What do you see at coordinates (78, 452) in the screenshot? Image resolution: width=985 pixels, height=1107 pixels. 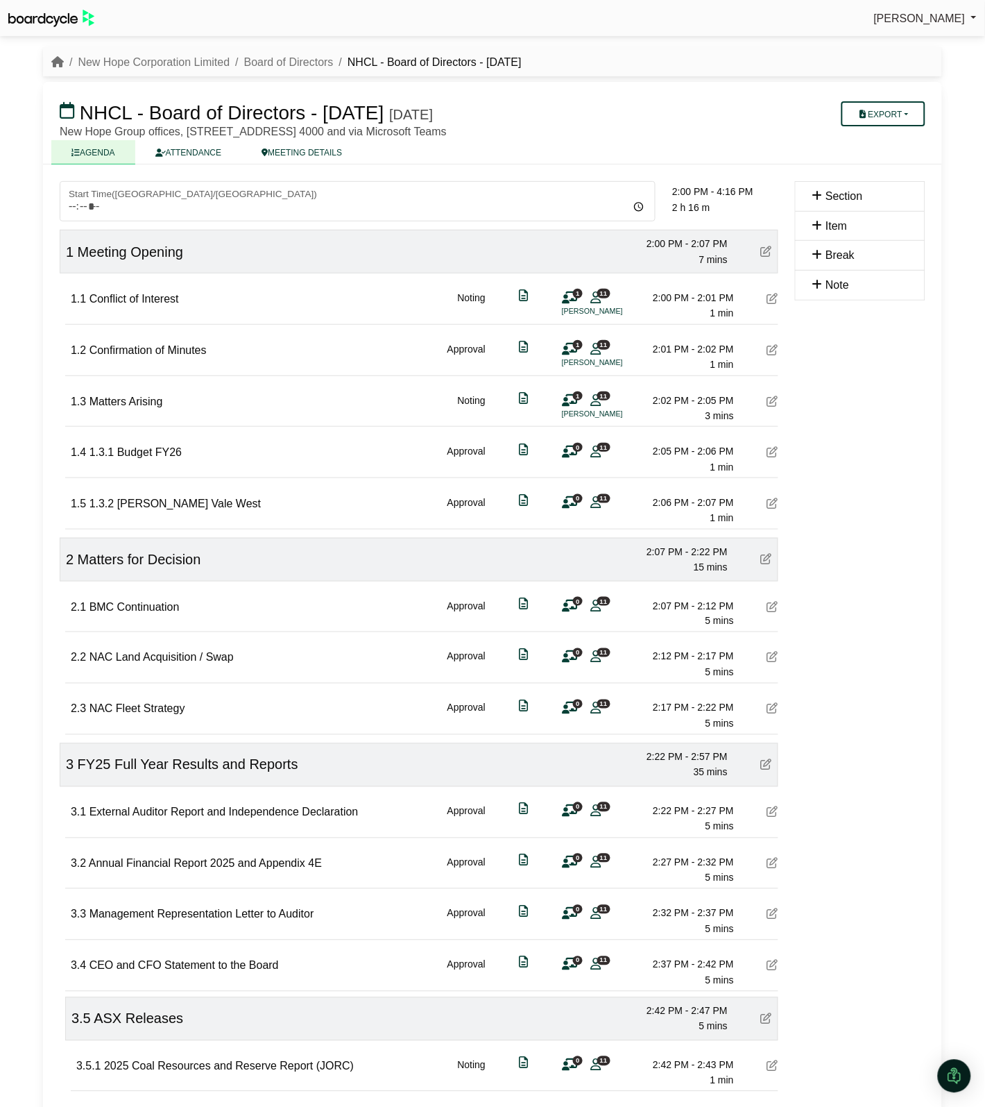 I see `span: 1.4` at bounding box center [78, 452].